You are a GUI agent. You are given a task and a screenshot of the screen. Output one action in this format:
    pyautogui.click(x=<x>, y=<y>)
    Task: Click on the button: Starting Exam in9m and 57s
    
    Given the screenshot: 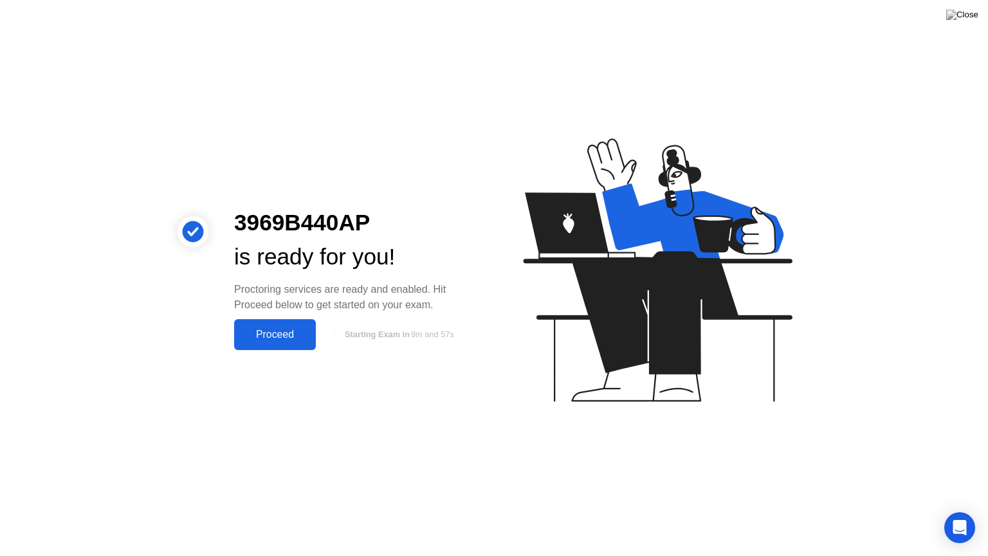 What is the action you would take?
    pyautogui.click(x=397, y=334)
    